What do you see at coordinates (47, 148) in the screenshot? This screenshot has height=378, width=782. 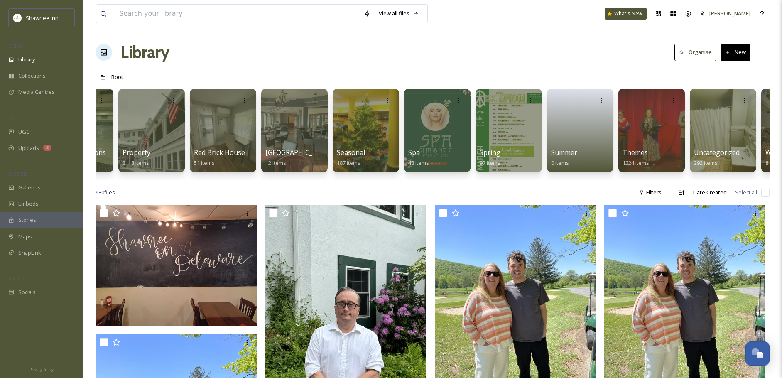 I see `div: 3` at bounding box center [47, 148].